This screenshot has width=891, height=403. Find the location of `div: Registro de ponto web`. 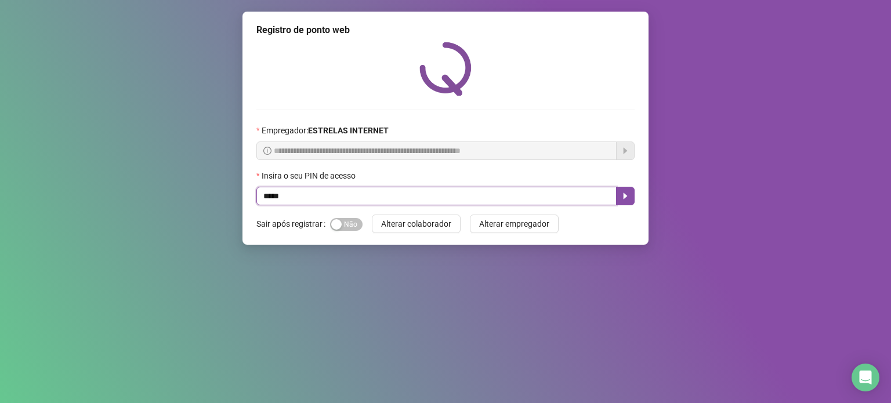

div: Registro de ponto web is located at coordinates (446, 30).